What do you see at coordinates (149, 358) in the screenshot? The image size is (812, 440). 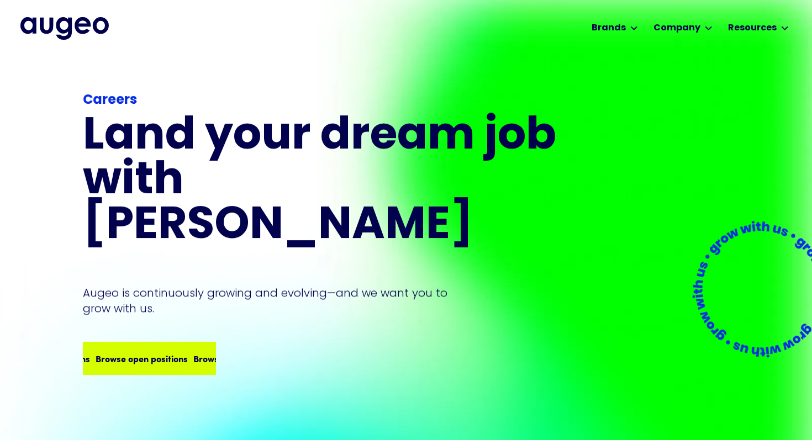 I see `a: Browse open positionsBrowse open positions` at bounding box center [149, 358].